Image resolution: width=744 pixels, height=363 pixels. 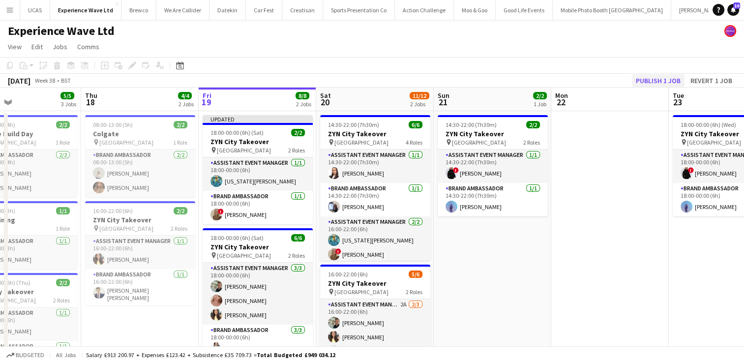 I want to click on span: 10, so click(x=736, y=5).